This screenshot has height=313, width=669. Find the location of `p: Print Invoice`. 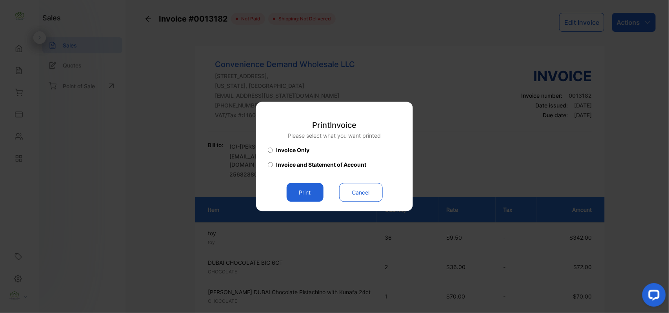

p: Print Invoice is located at coordinates (334, 125).